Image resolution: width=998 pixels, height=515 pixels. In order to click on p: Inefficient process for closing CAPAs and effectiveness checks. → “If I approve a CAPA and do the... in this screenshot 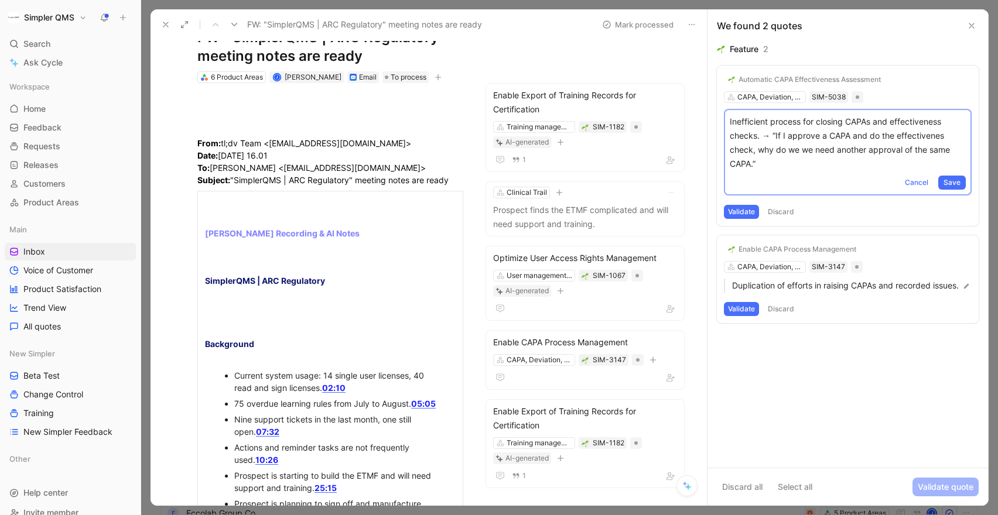, I will do `click(847, 143)`.